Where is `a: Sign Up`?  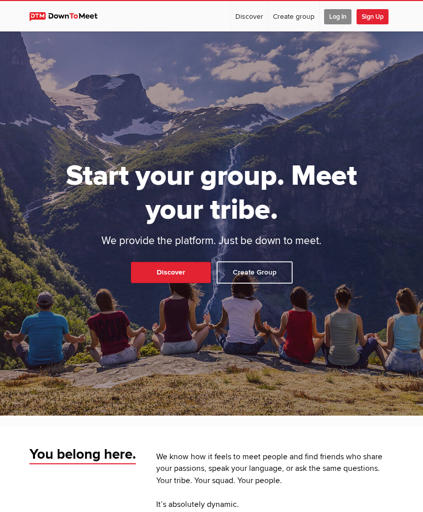 a: Sign Up is located at coordinates (375, 16).